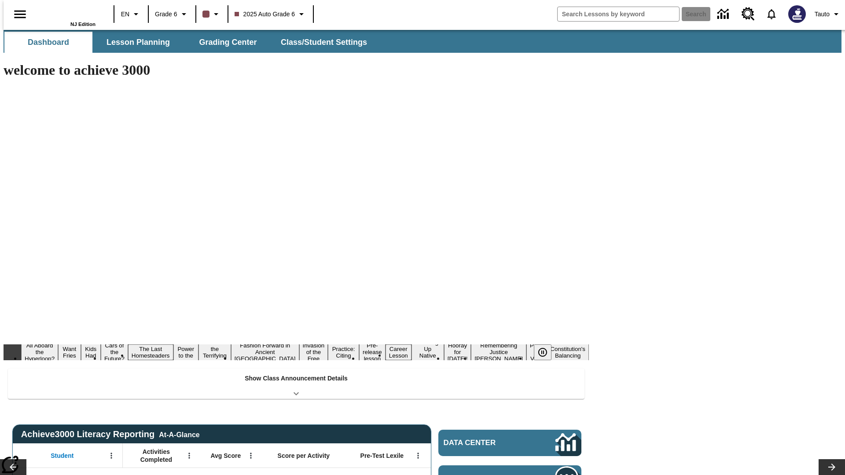  I want to click on span: Avg Score, so click(225, 456).